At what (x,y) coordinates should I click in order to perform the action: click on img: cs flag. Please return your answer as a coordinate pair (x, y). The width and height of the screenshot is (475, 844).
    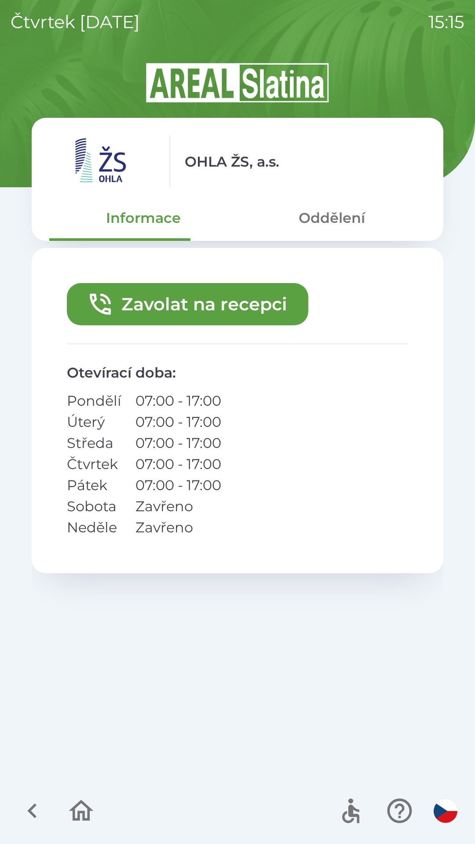
    Looking at the image, I should click on (446, 811).